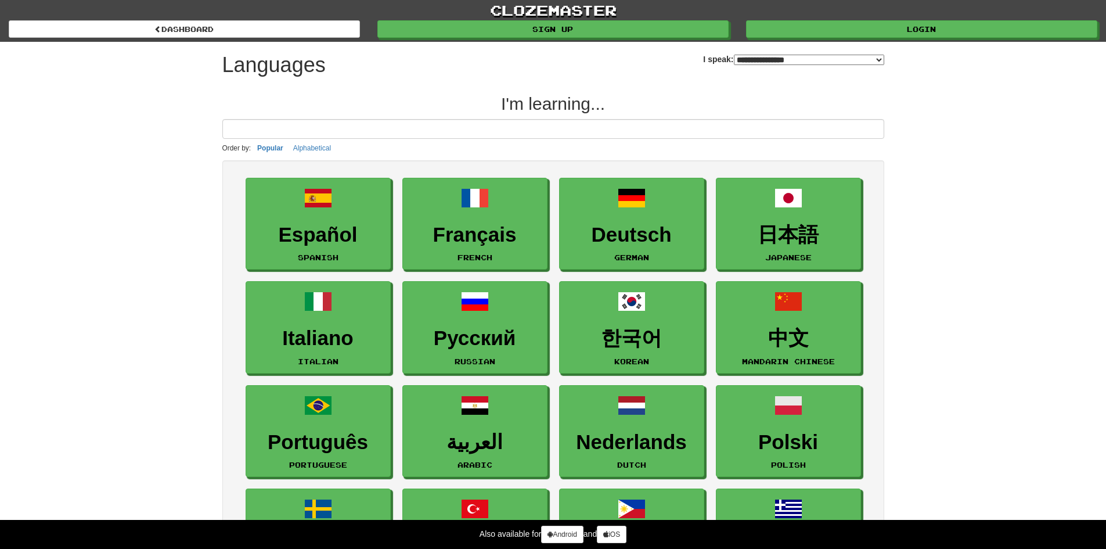 The image size is (1106, 549). Describe the element at coordinates (632, 361) in the screenshot. I see `small: Korean` at that location.